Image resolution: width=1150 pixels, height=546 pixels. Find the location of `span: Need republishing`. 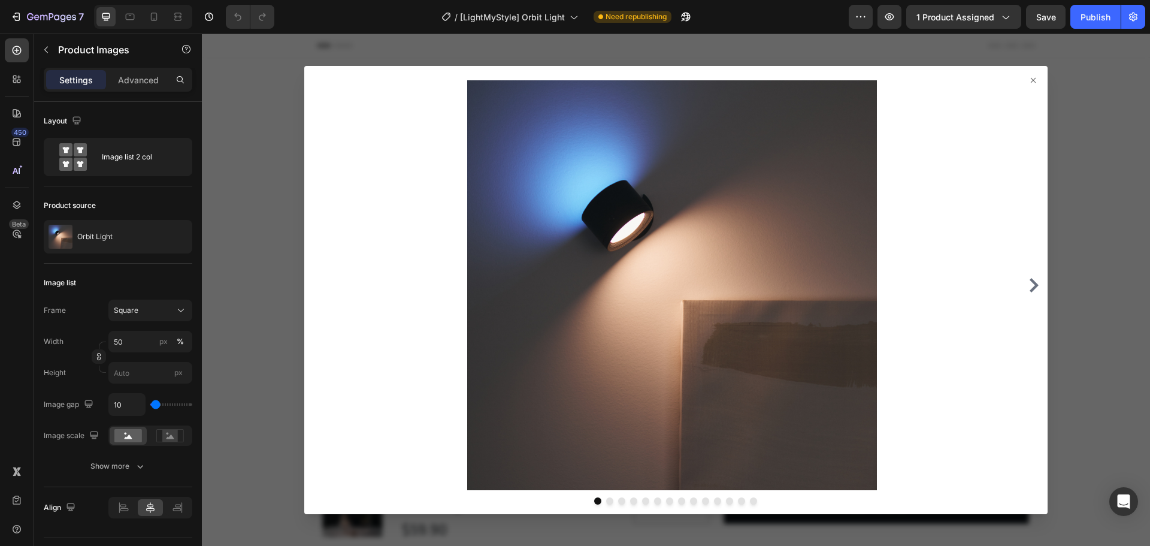

span: Need republishing is located at coordinates (636, 17).